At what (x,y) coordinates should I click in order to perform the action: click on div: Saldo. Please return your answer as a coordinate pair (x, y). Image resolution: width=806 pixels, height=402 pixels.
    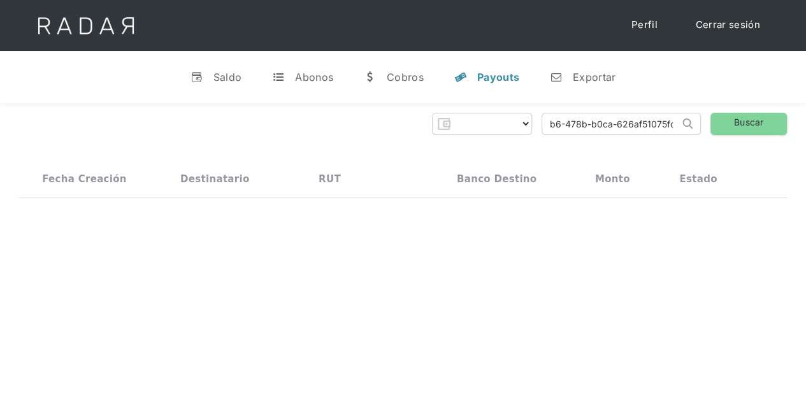
    Looking at the image, I should click on (228, 77).